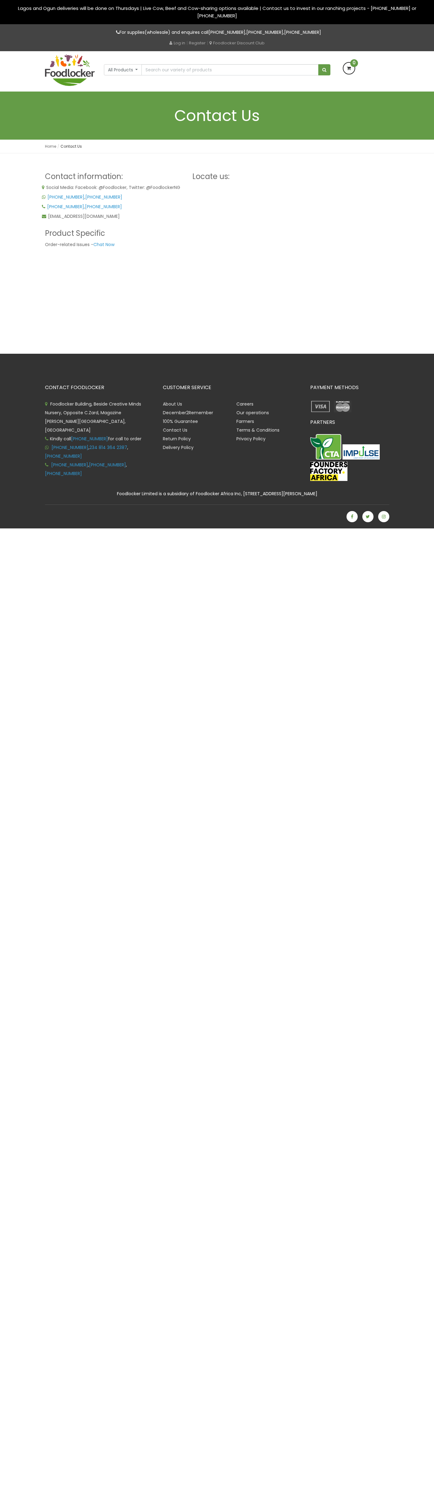  What do you see at coordinates (217, 115) in the screenshot?
I see `h1: Contact Us` at bounding box center [217, 115].